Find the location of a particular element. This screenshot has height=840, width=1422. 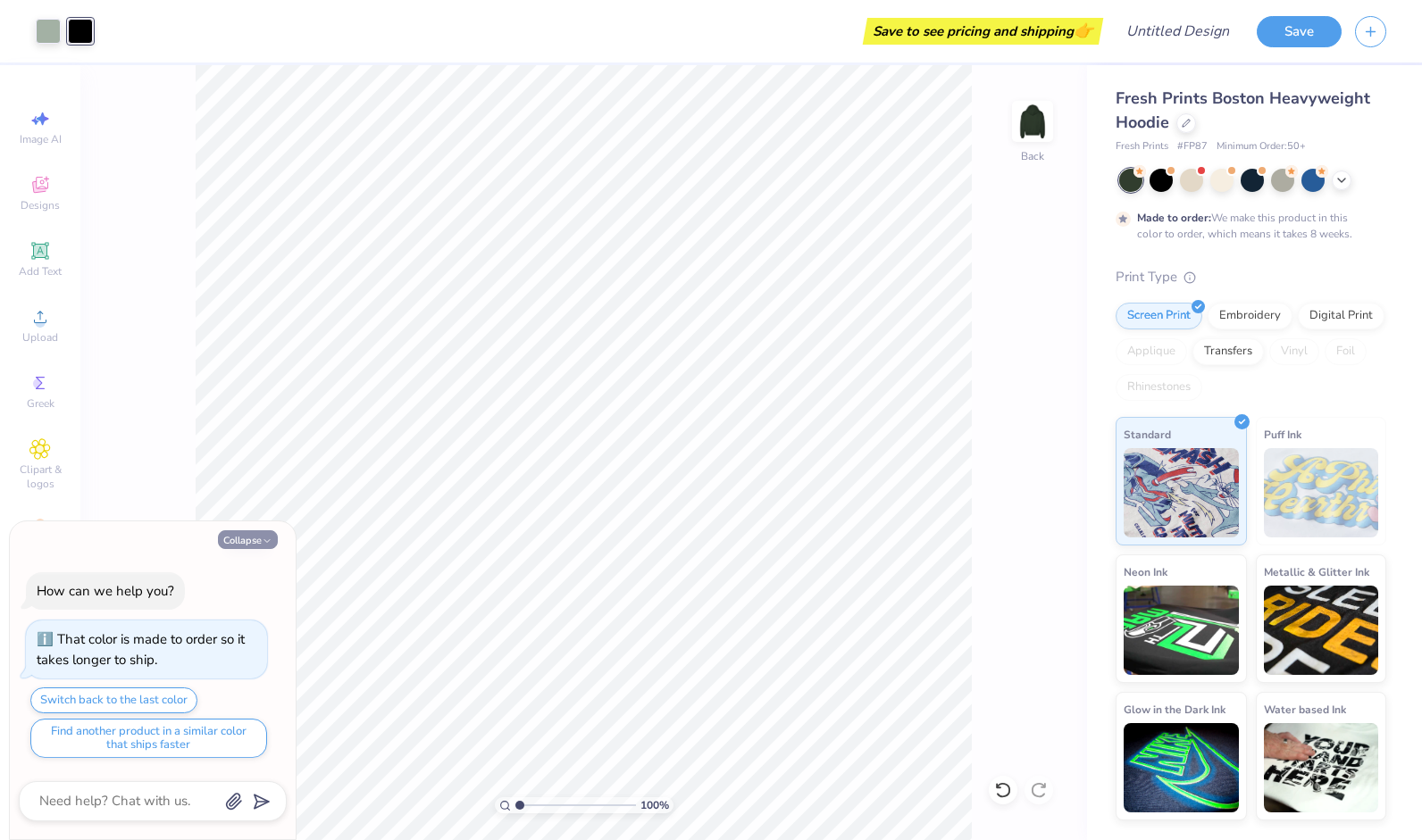

div: Foil is located at coordinates (1345, 351).